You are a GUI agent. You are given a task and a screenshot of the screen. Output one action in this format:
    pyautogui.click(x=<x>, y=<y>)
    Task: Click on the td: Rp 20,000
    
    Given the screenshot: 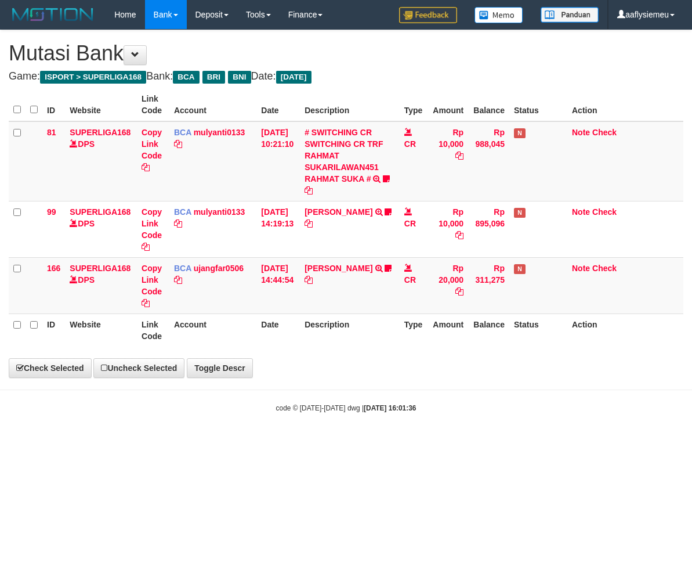 What is the action you would take?
    pyautogui.click(x=448, y=285)
    